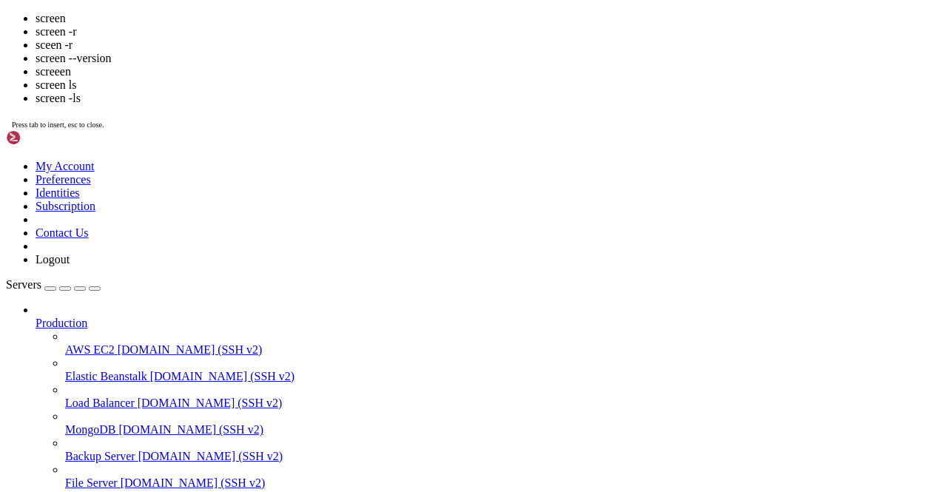 The image size is (947, 492). I want to click on li: screeen, so click(488, 72).